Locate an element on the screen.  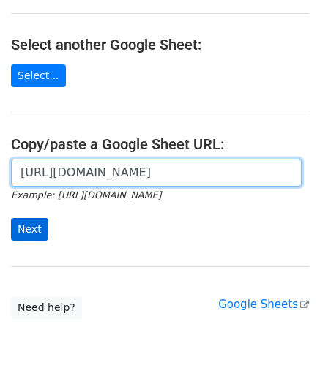
input: Next is located at coordinates (29, 229).